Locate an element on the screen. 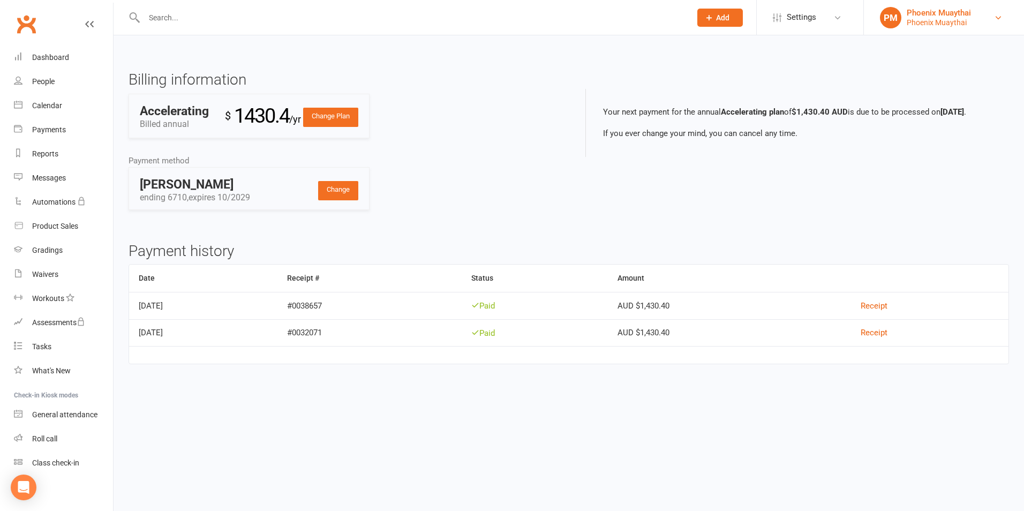  div: Waivers is located at coordinates (45, 274).